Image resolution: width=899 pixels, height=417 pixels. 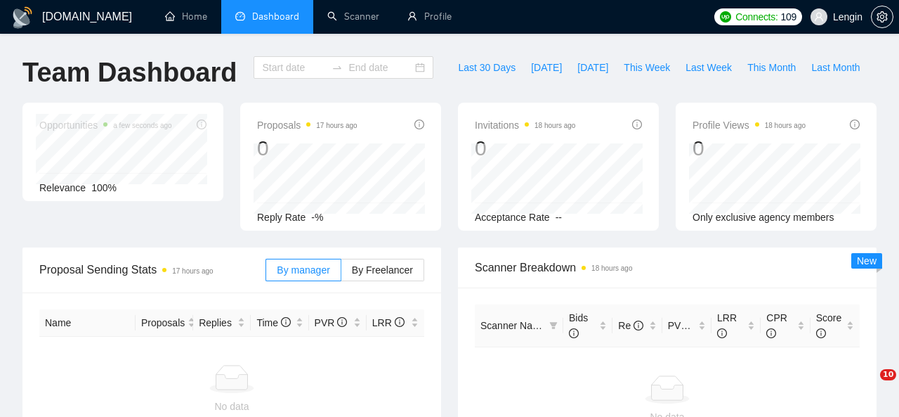 I want to click on h1: Team Dashboard, so click(x=129, y=72).